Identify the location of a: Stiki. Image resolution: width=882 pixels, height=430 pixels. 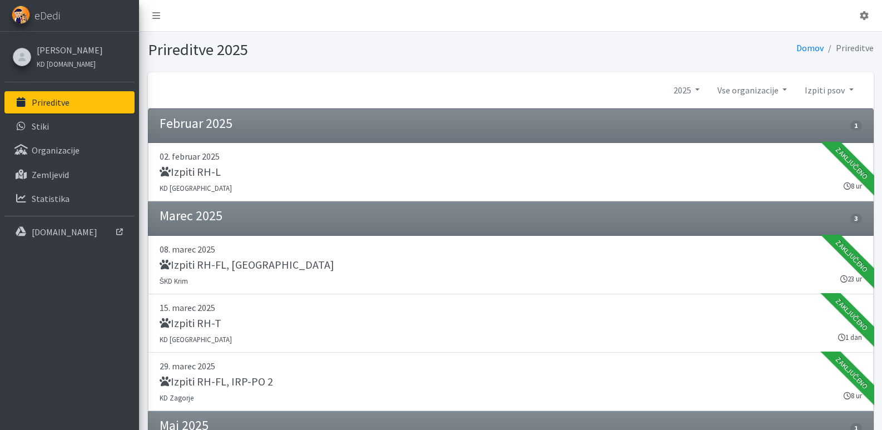
(69, 126).